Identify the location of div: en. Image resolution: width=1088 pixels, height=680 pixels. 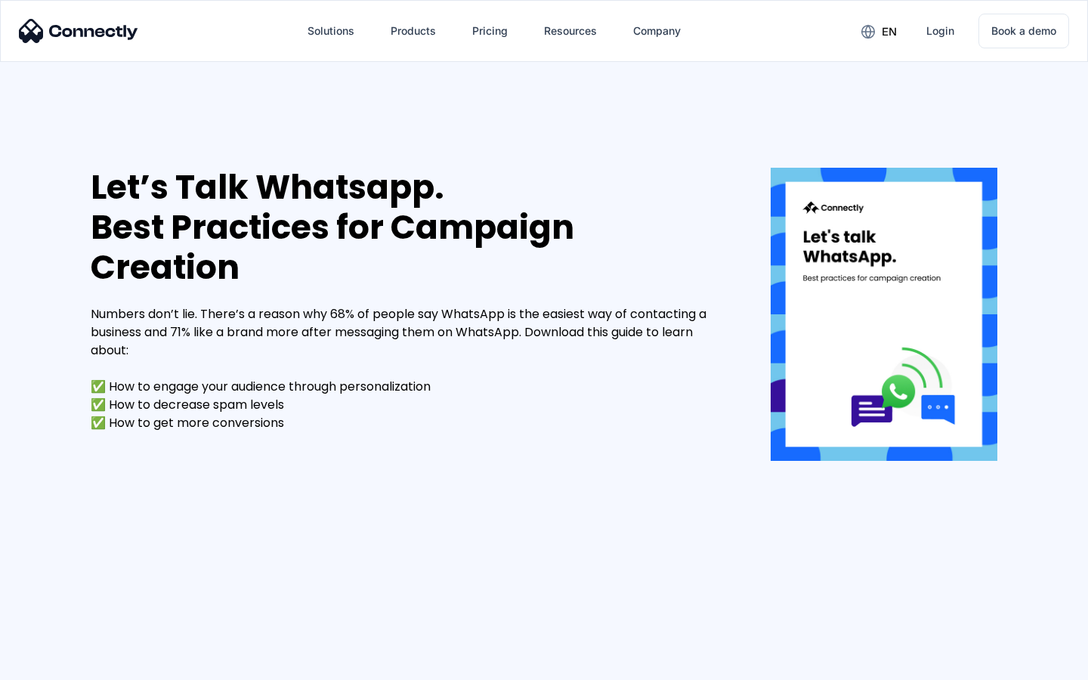
(890, 32).